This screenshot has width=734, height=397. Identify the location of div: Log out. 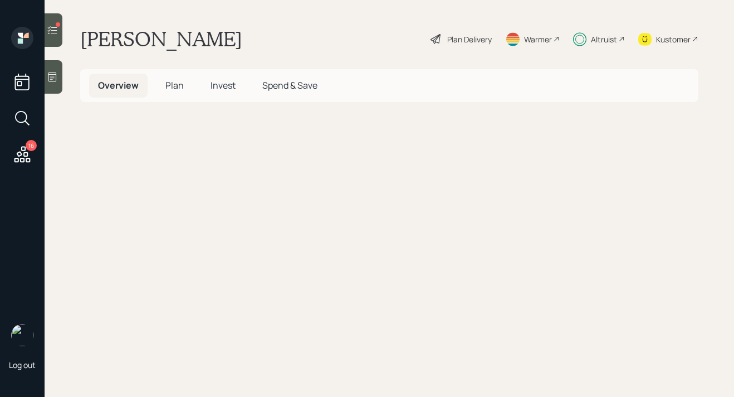
(22, 364).